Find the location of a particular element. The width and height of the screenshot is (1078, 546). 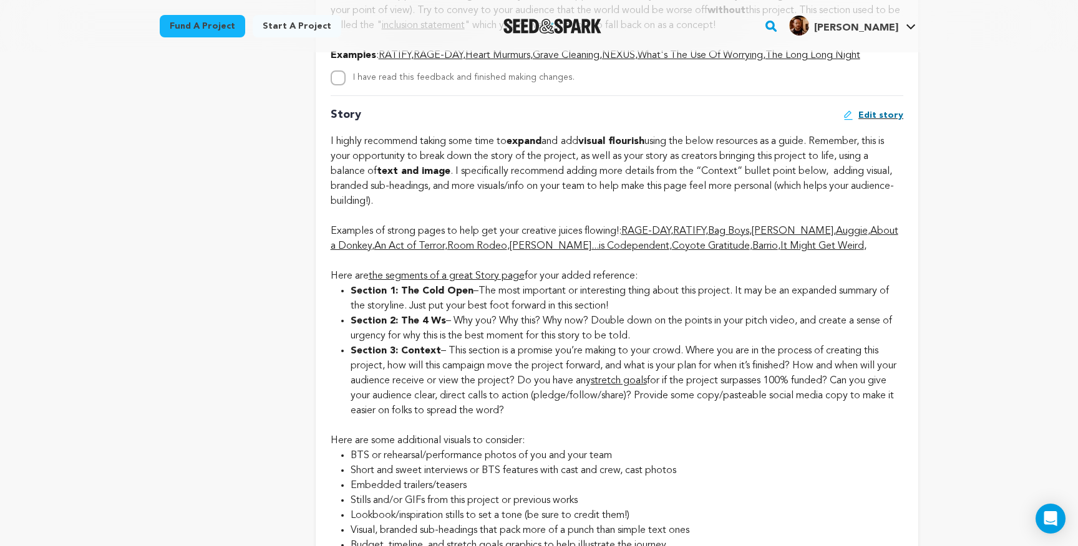

strong: Examples is located at coordinates (353, 56).